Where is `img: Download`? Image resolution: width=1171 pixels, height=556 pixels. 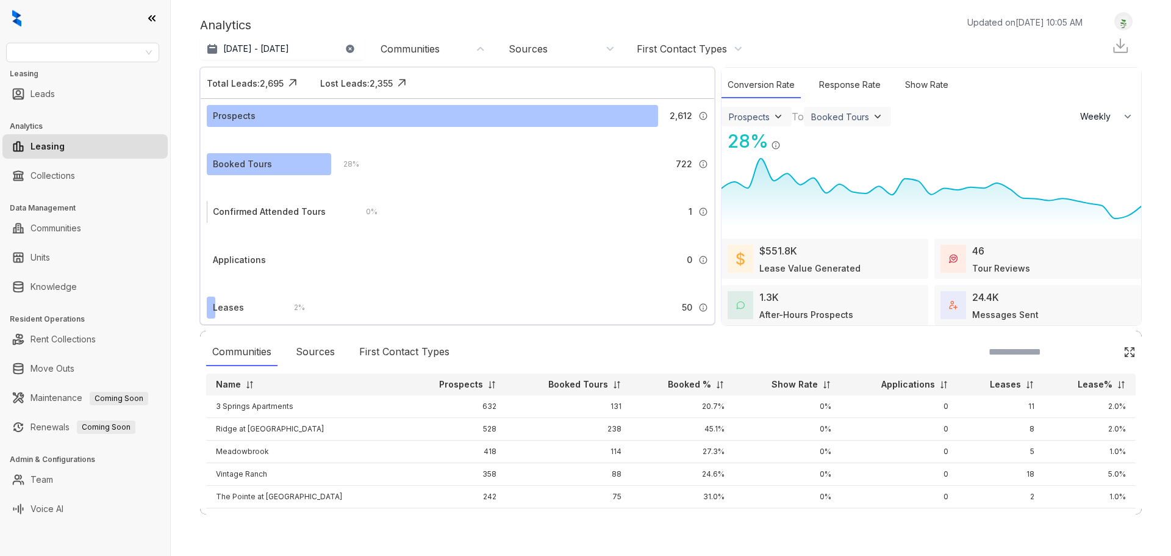 img: Download is located at coordinates (1121, 46).